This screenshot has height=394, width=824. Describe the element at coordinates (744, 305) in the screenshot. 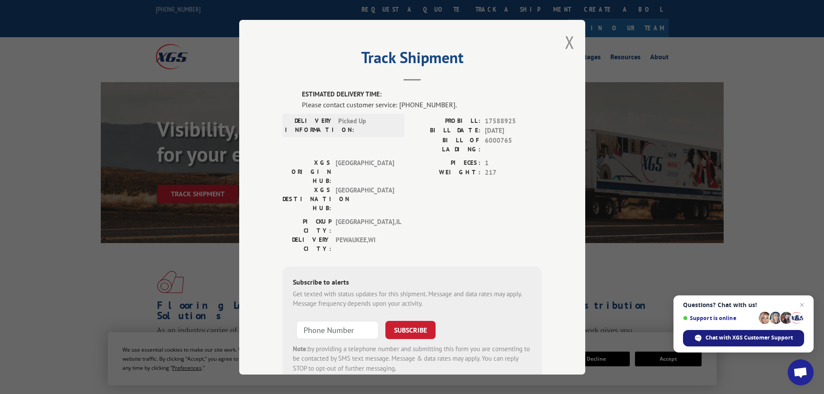

I see `span: Questions? Chat with us!` at that location.